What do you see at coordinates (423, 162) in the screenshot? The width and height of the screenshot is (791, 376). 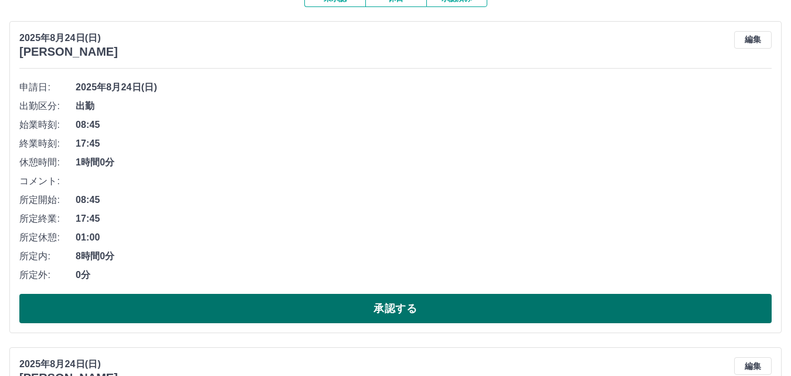 I see `span: 1時間0分` at bounding box center [423, 162].